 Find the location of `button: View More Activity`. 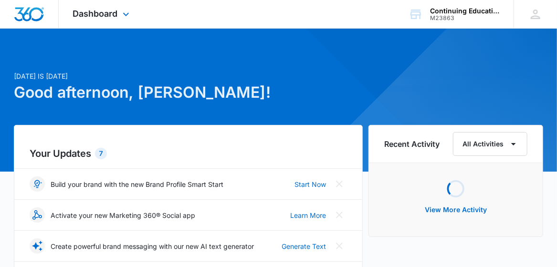

button: View More Activity is located at coordinates (456, 210).